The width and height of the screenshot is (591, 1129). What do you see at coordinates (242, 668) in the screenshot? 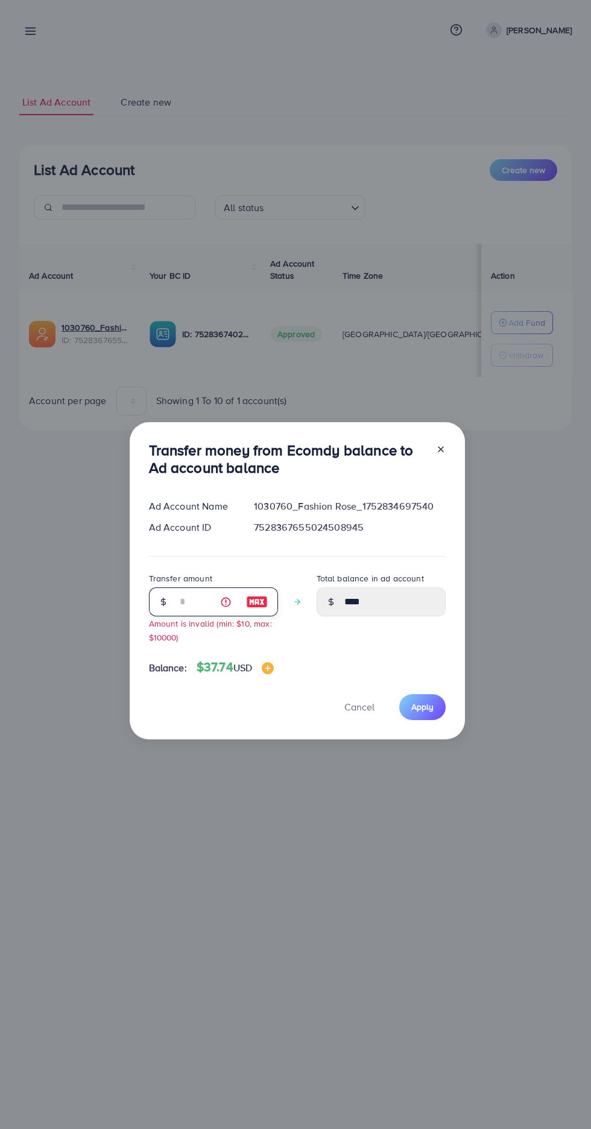
I see `span: USD` at bounding box center [242, 668].